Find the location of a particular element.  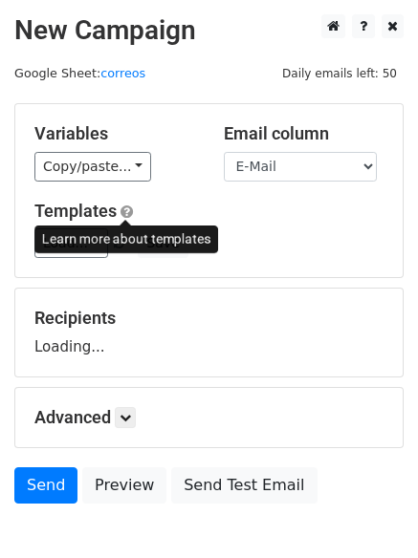

div: Learn more about templates is located at coordinates (126, 239).